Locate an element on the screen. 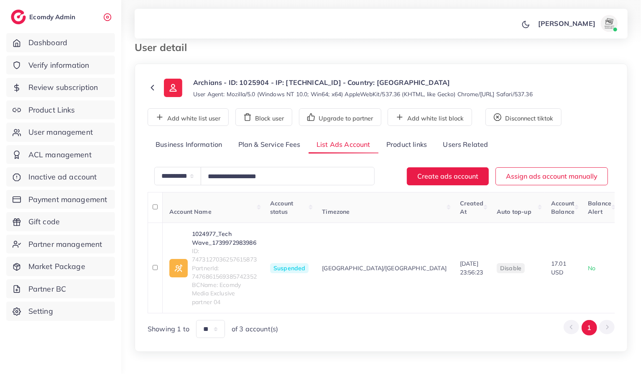 The width and height of the screenshot is (641, 374). img: logo is located at coordinates (18, 17).